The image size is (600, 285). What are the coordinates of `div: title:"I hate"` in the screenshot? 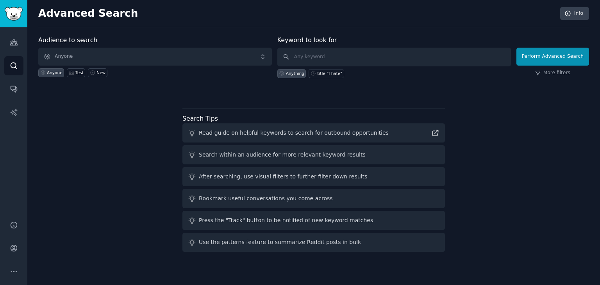 It's located at (330, 73).